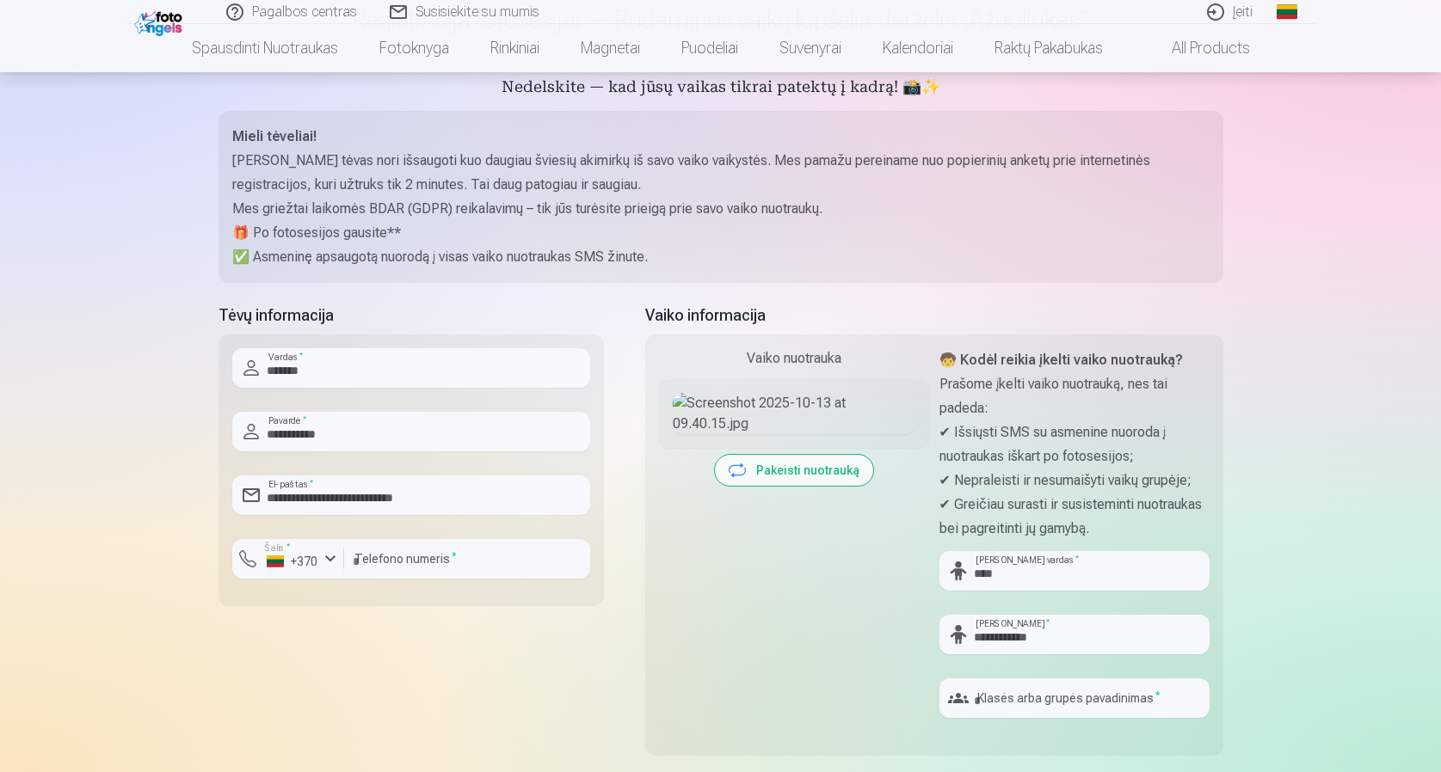  Describe the element at coordinates (610, 48) in the screenshot. I see `a: Magnetai` at that location.